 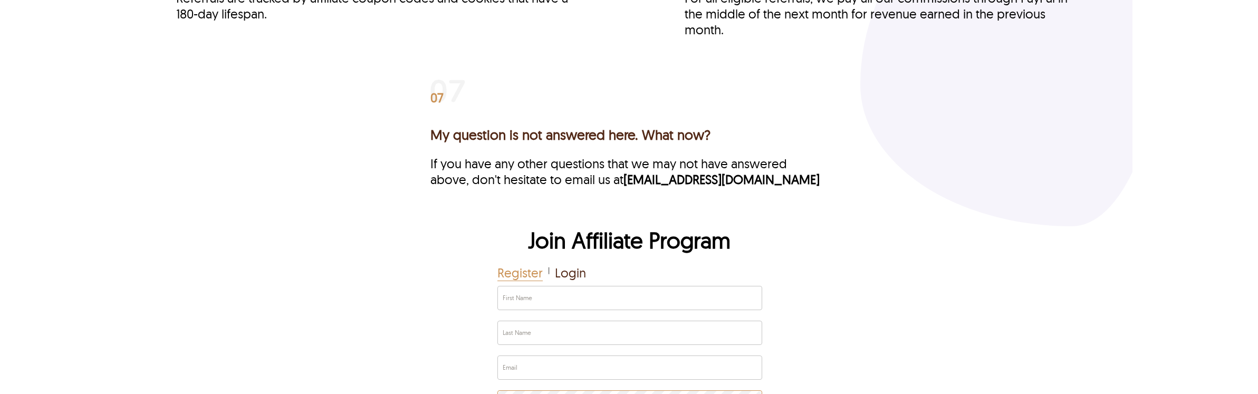 What do you see at coordinates (570, 273) in the screenshot?
I see `span: Login` at bounding box center [570, 273].